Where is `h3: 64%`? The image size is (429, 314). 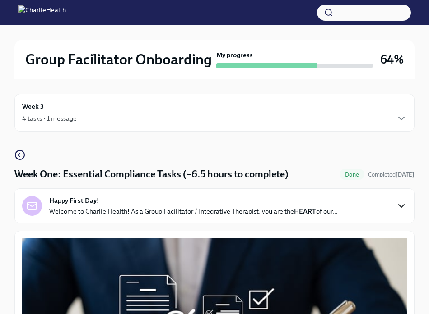
h3: 64% is located at coordinates (392, 60).